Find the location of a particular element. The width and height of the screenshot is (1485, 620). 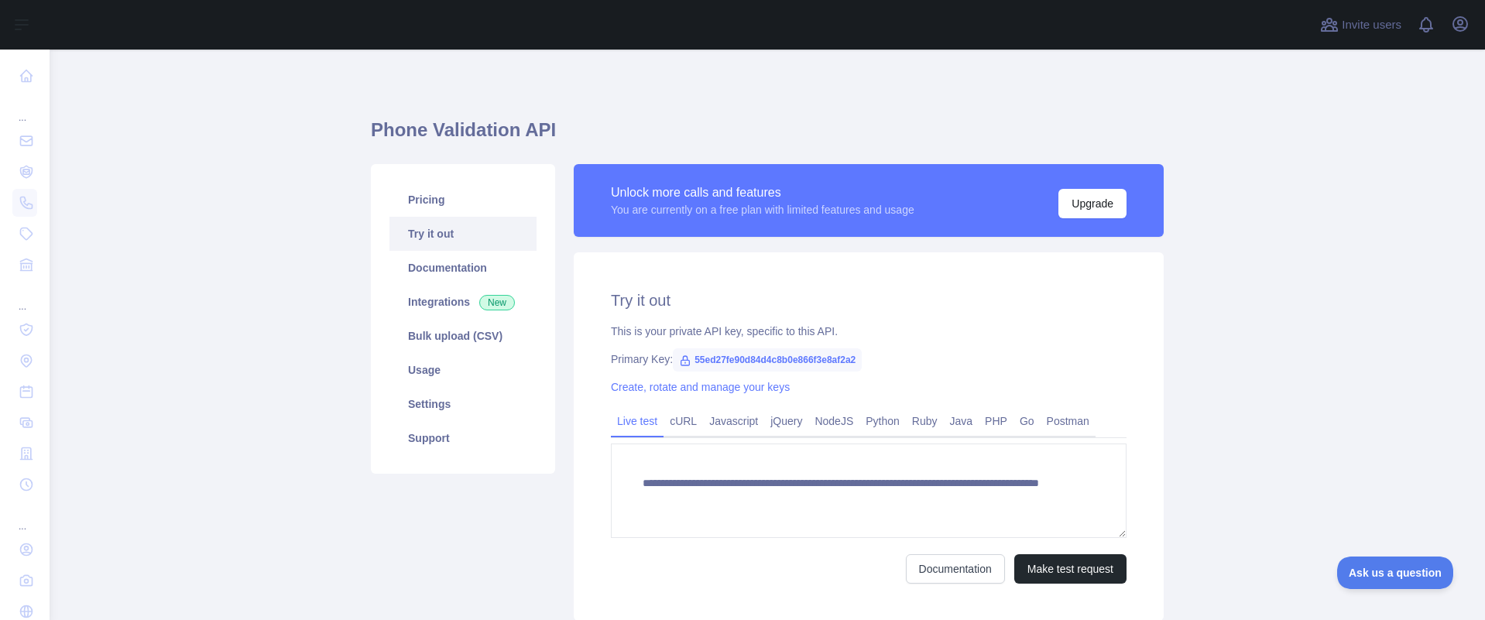

a: cURL is located at coordinates (683, 421).